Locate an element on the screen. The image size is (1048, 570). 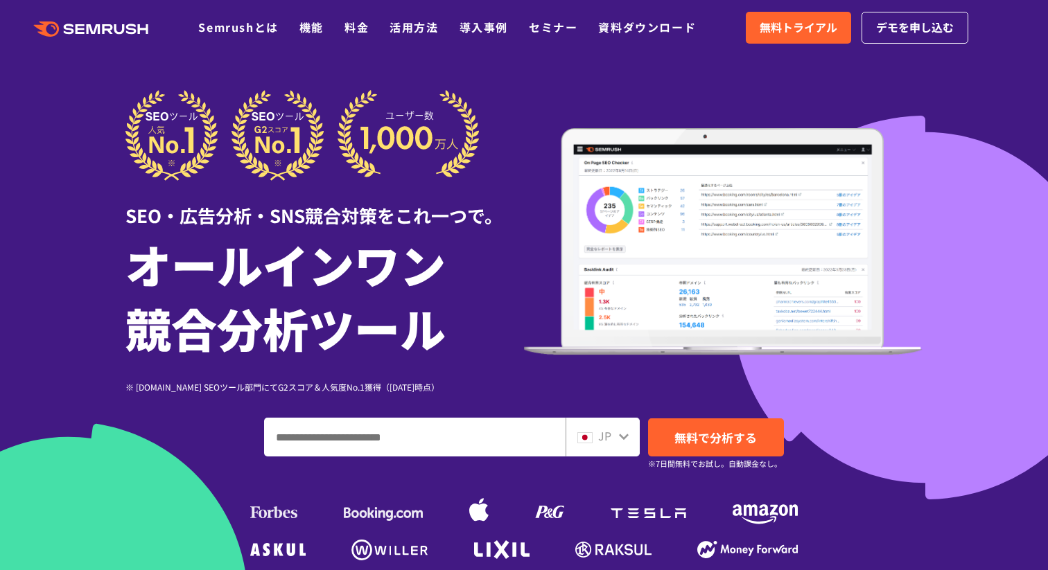
input: ドメイン、キーワードまたはURLを入力してください is located at coordinates (414, 437).